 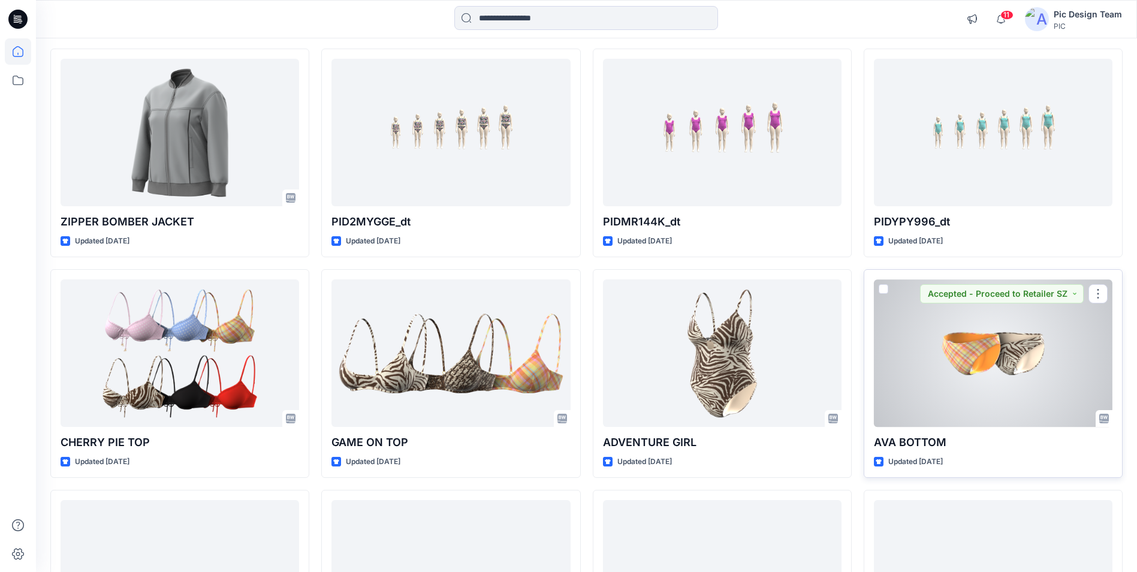 I want to click on p: ADVENTURE GIRL, so click(x=722, y=442).